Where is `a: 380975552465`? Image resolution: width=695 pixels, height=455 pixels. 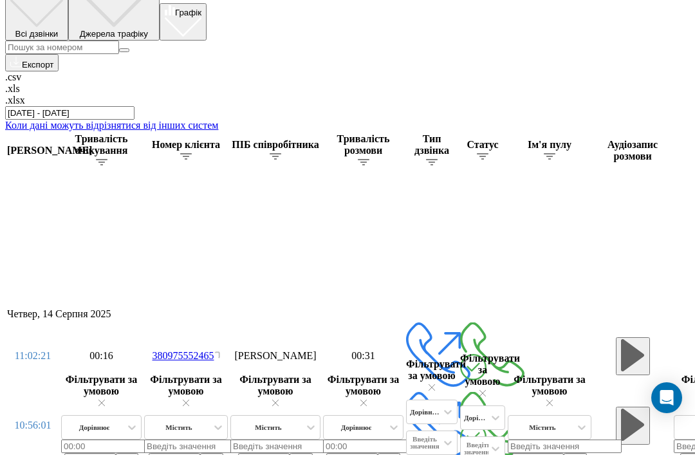
a: 380975552465 is located at coordinates (183, 355).